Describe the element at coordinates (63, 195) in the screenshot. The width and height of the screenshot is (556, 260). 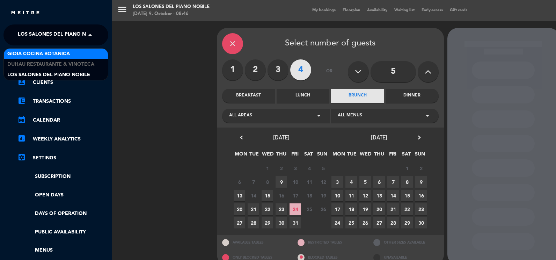
I see `a: Open Days` at that location.